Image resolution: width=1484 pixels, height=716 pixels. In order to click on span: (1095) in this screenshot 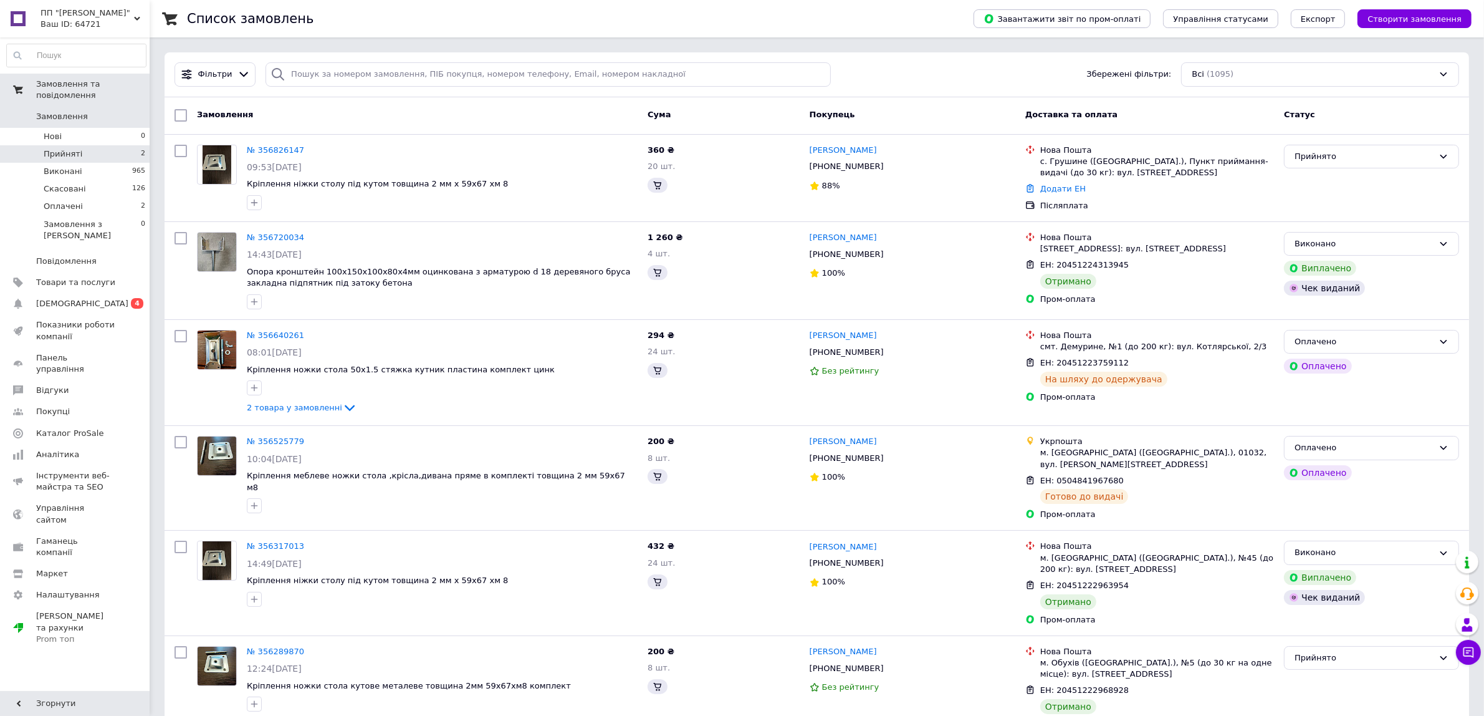, I will do `click(1220, 74)`.